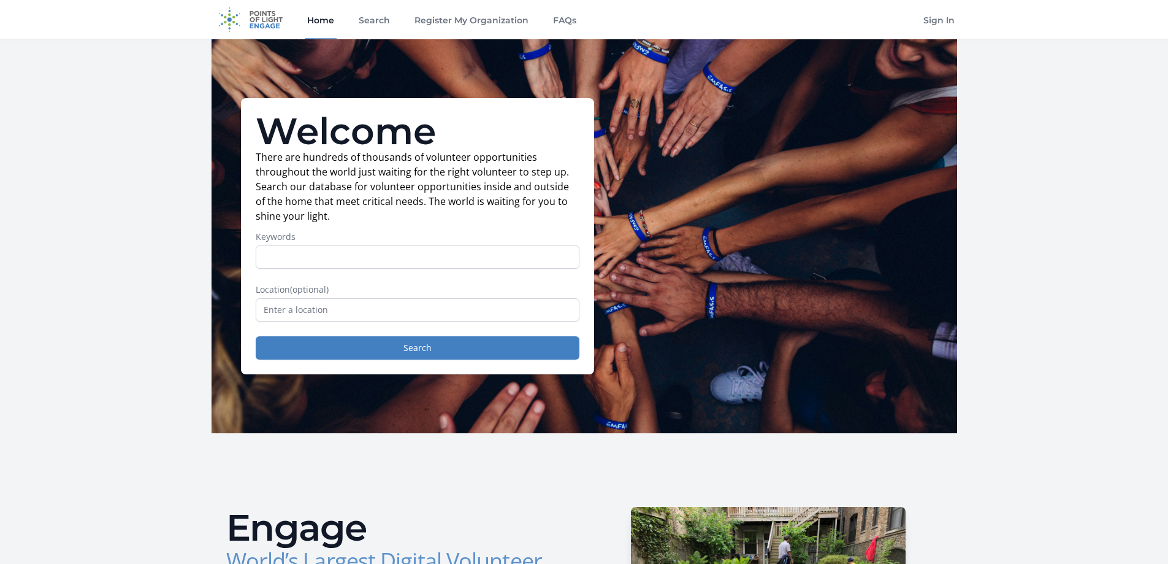  I want to click on label: Location, so click(418, 289).